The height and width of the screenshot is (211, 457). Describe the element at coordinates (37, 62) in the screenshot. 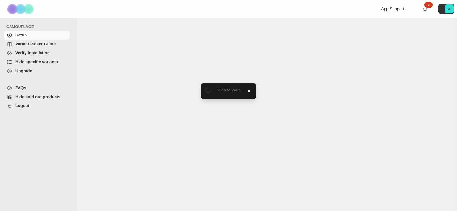

I see `span: Hide specific variants` at that location.